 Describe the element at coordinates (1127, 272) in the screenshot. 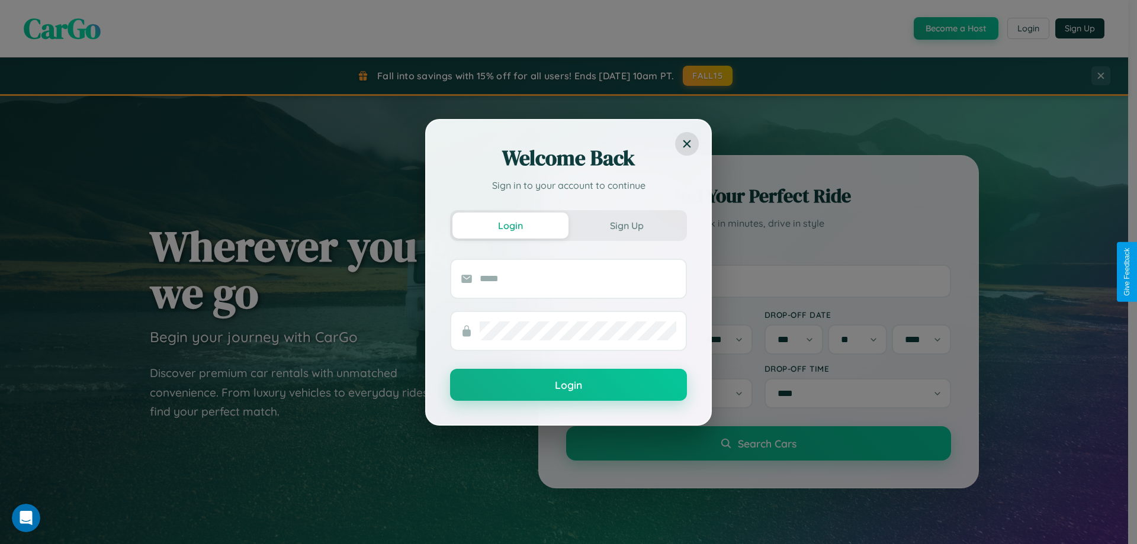

I see `div: Give Feedback` at that location.